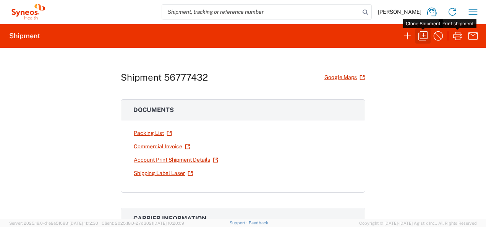 The image size is (486, 227). What do you see at coordinates (154, 110) in the screenshot?
I see `span: Documents` at bounding box center [154, 110].